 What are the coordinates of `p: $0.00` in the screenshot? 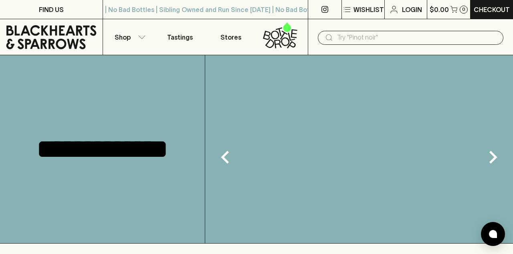 It's located at (439, 10).